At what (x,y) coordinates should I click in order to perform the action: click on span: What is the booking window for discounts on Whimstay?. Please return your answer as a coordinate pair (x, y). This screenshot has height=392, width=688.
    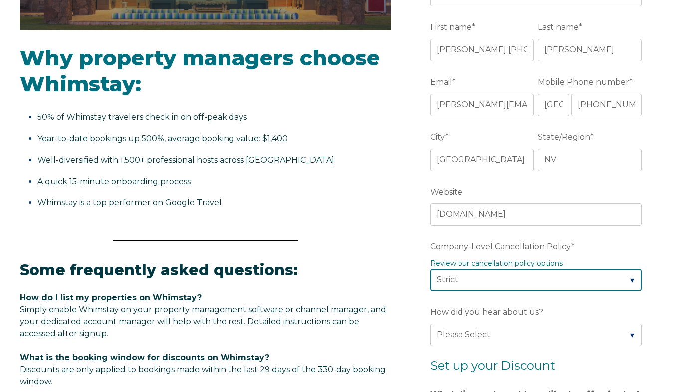
    Looking at the image, I should click on (145, 357).